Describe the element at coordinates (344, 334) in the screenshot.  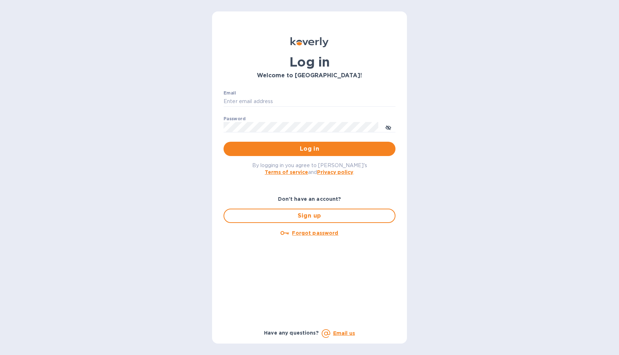
I see `b: Email us` at that location.